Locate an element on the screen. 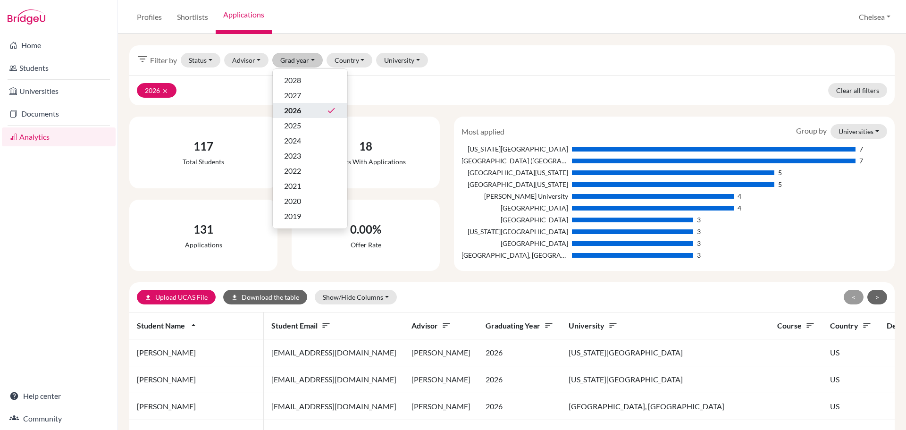 The image size is (906, 430). a: uploadUpload UCAS File is located at coordinates (176, 297).